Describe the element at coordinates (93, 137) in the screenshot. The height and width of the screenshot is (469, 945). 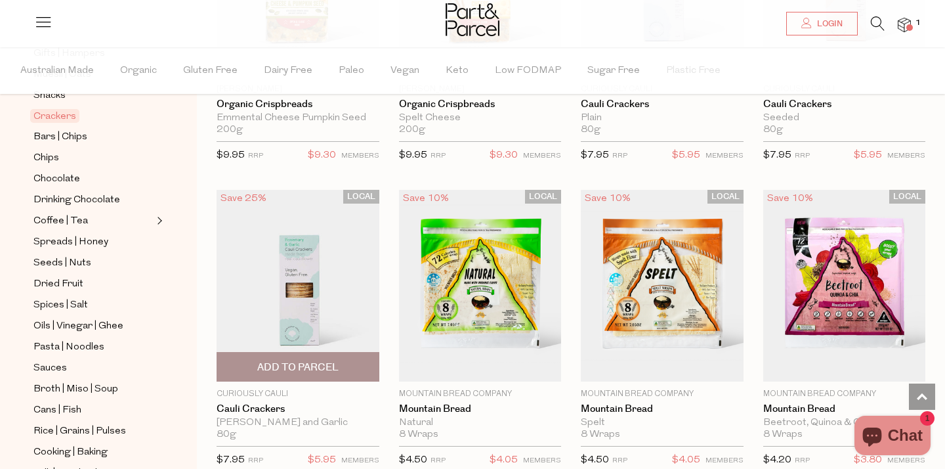
I see `a: Bars | Chips` at that location.